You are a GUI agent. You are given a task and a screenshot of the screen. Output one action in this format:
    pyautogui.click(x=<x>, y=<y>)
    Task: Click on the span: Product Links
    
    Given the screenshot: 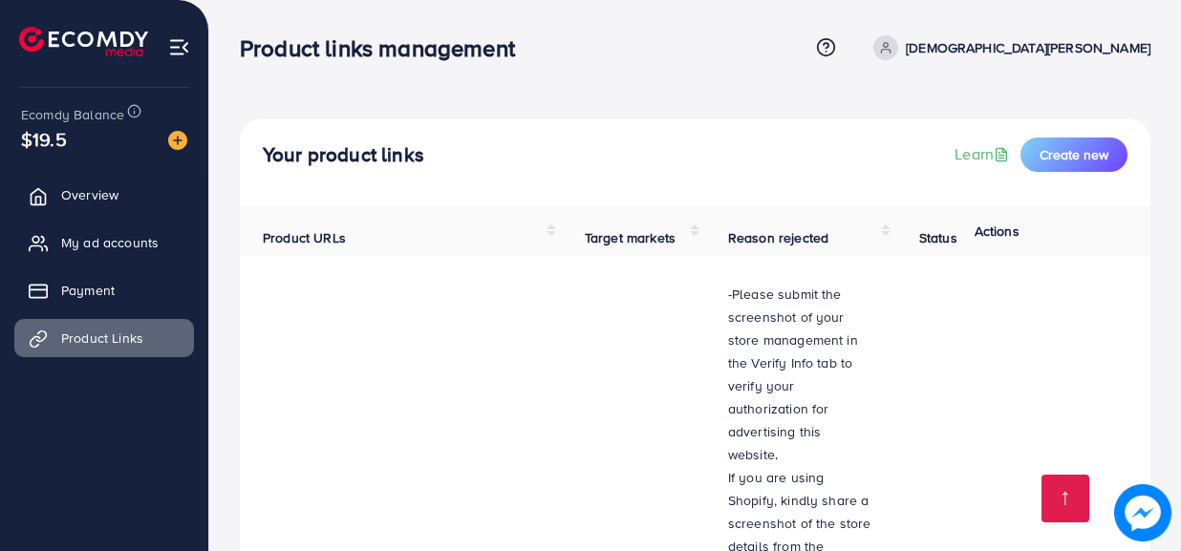 What is the action you would take?
    pyautogui.click(x=102, y=338)
    